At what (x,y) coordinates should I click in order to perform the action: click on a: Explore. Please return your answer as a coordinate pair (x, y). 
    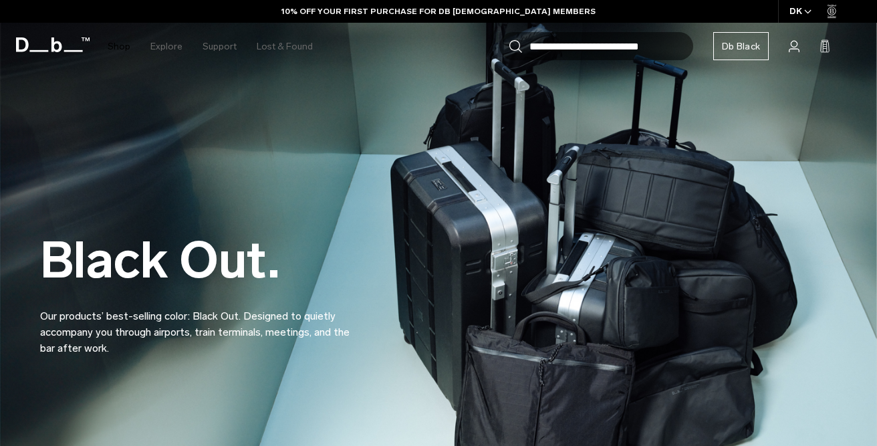
    Looking at the image, I should click on (166, 46).